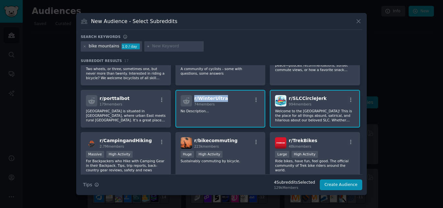  I want to click on img: CampingandHiking, so click(91, 143).